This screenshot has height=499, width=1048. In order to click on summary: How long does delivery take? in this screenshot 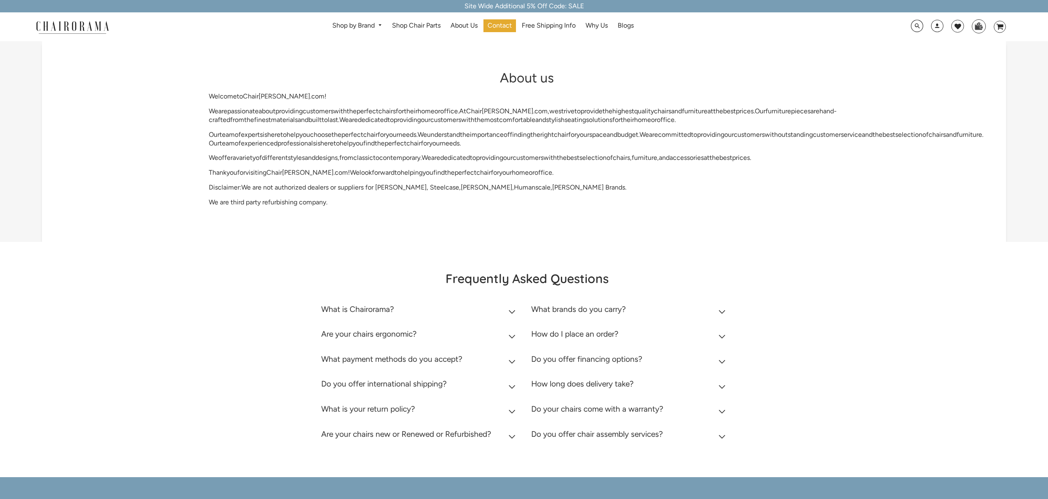, I will do `click(630, 386)`.